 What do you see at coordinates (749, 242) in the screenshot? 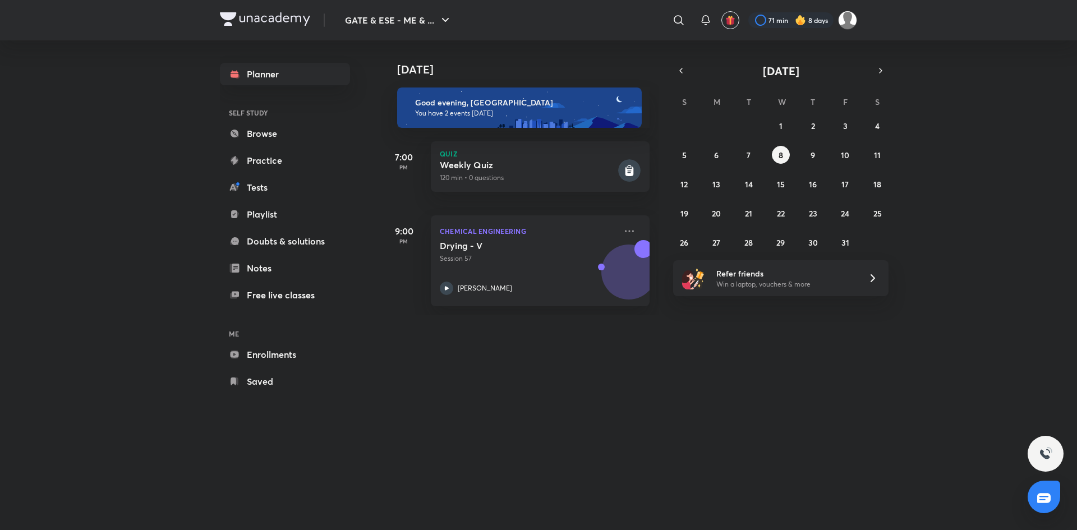
I see `button: October 28, 2025` at bounding box center [749, 242].